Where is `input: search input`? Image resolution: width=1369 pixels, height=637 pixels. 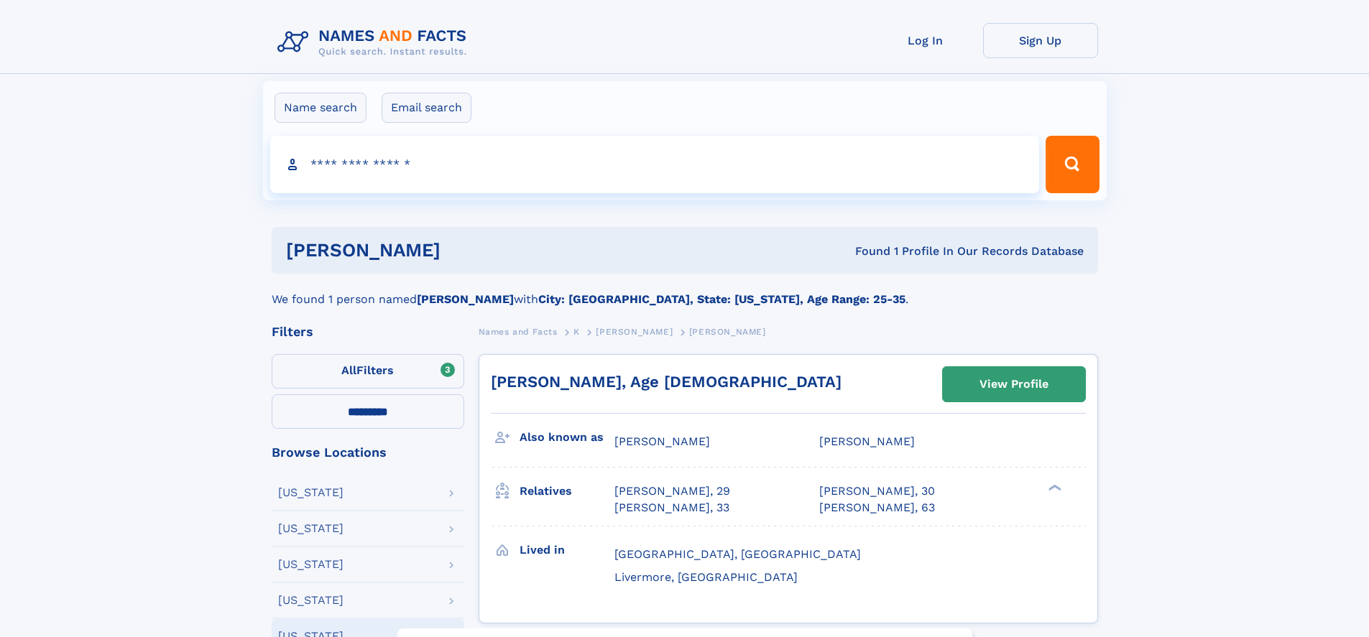
input: search input is located at coordinates (655, 165).